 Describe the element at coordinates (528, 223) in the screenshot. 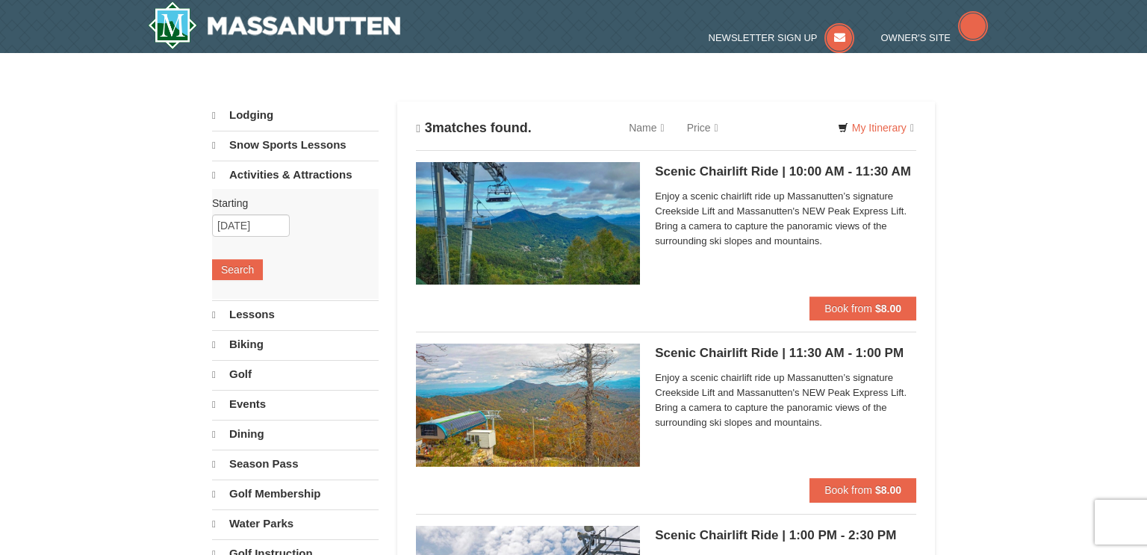

I see `img: 24896431-1-a2e2611b.jpg` at that location.